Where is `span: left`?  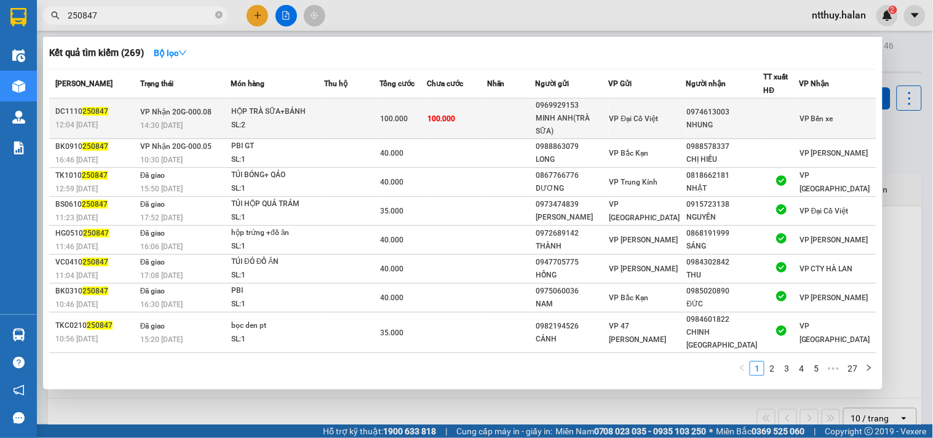 span: left is located at coordinates (743, 368).